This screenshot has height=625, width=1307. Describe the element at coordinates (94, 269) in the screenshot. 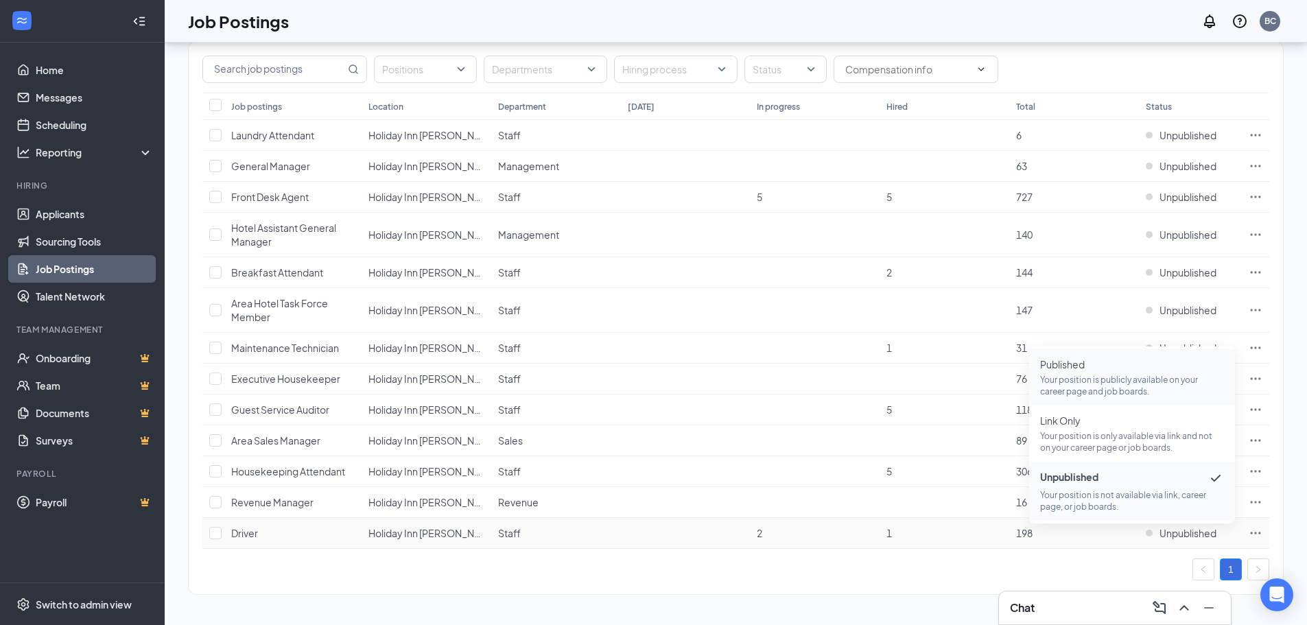

I see `a: Job Postings` at that location.